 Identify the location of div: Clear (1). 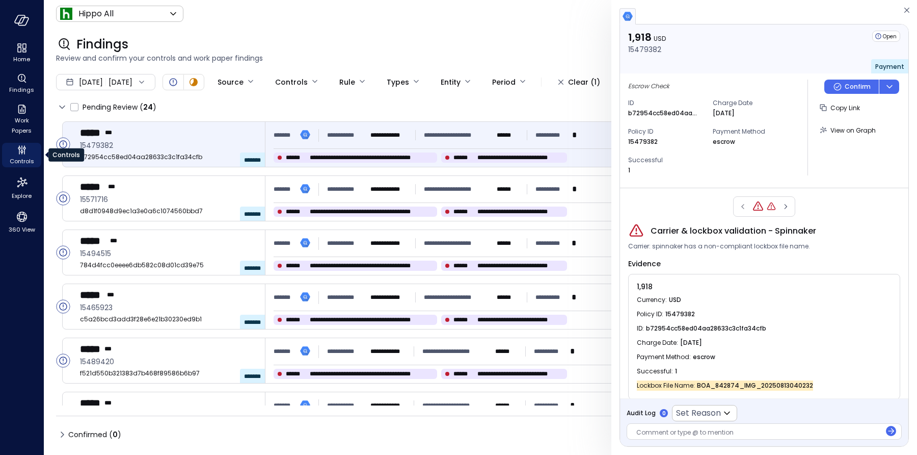
(584, 82).